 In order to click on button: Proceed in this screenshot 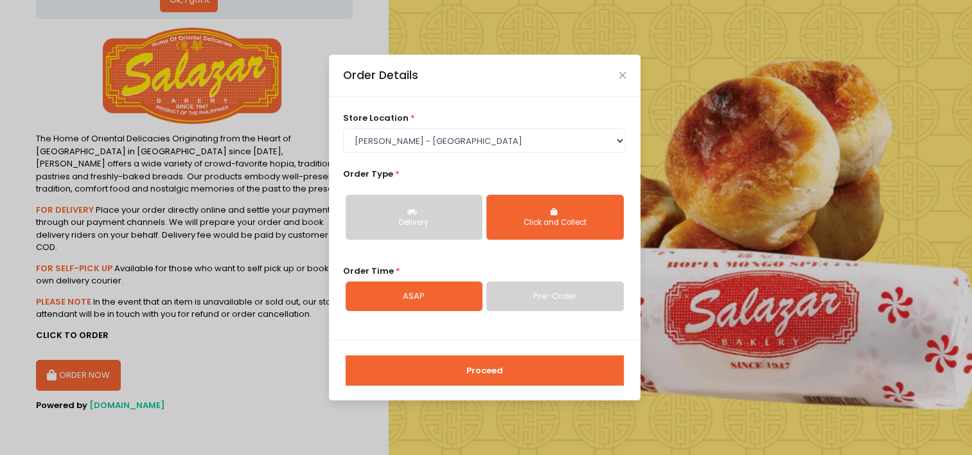, I will do `click(484, 371)`.